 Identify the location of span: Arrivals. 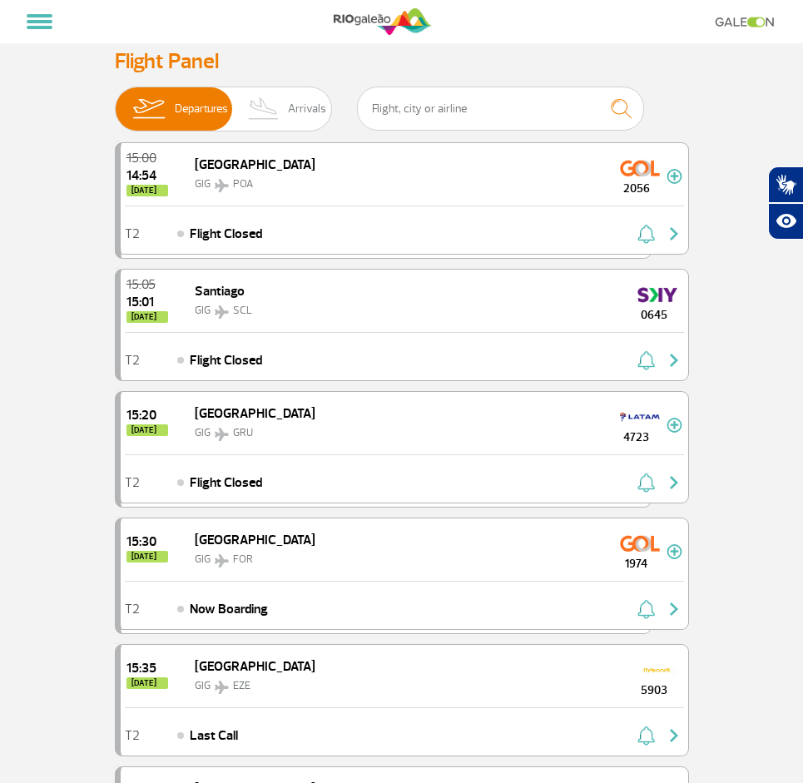
(307, 109).